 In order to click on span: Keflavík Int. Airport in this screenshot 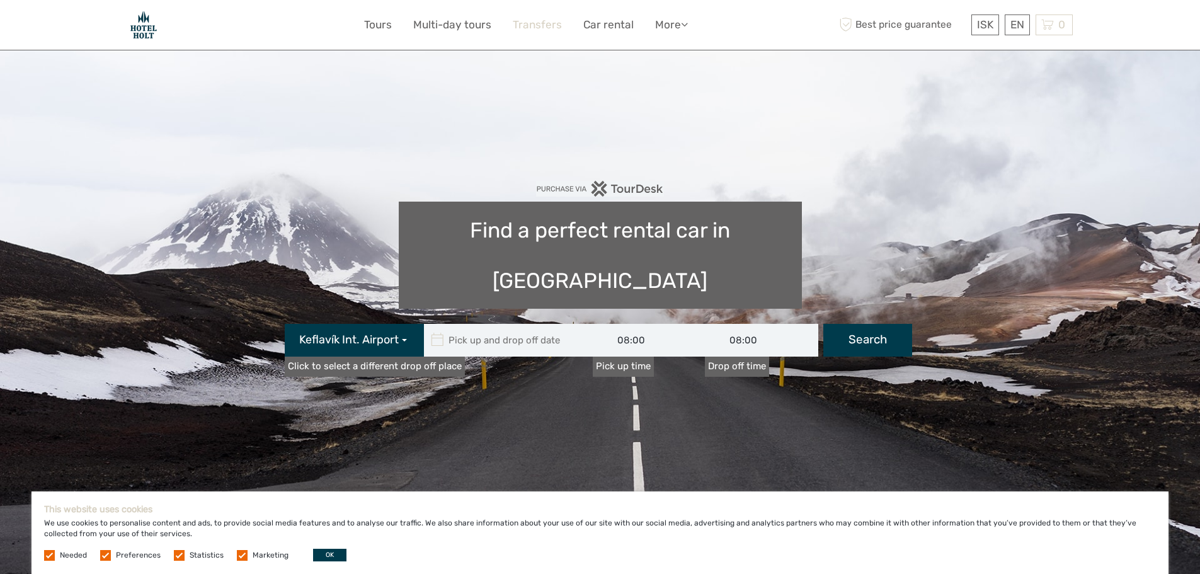, I will do `click(349, 340)`.